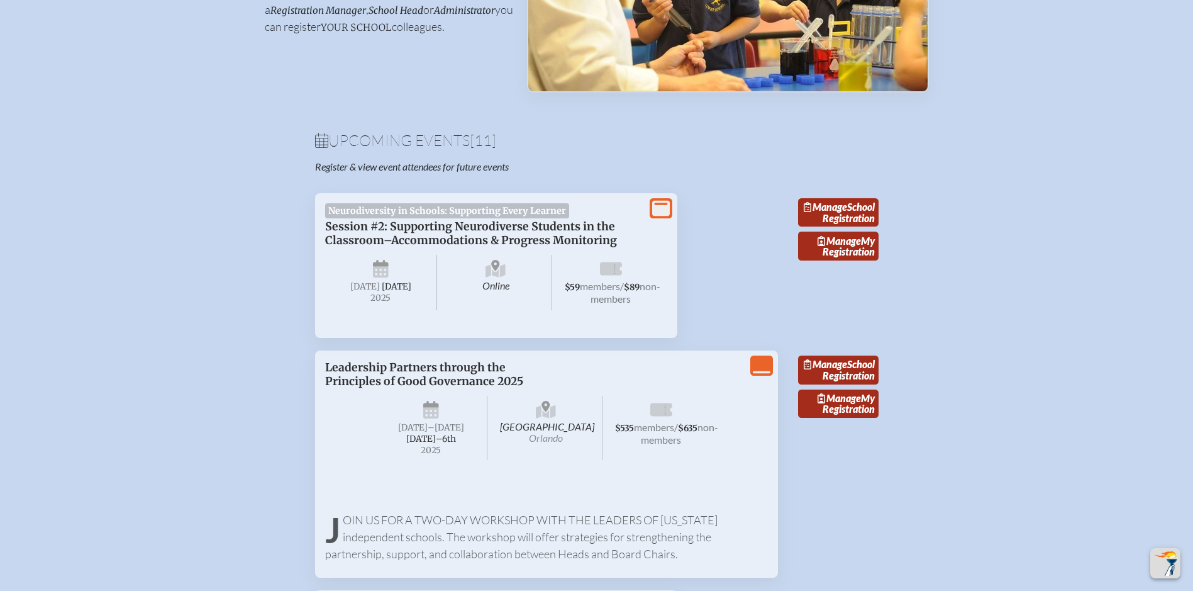 The image size is (1193, 591). Describe the element at coordinates (632, 287) in the screenshot. I see `span: $89` at that location.